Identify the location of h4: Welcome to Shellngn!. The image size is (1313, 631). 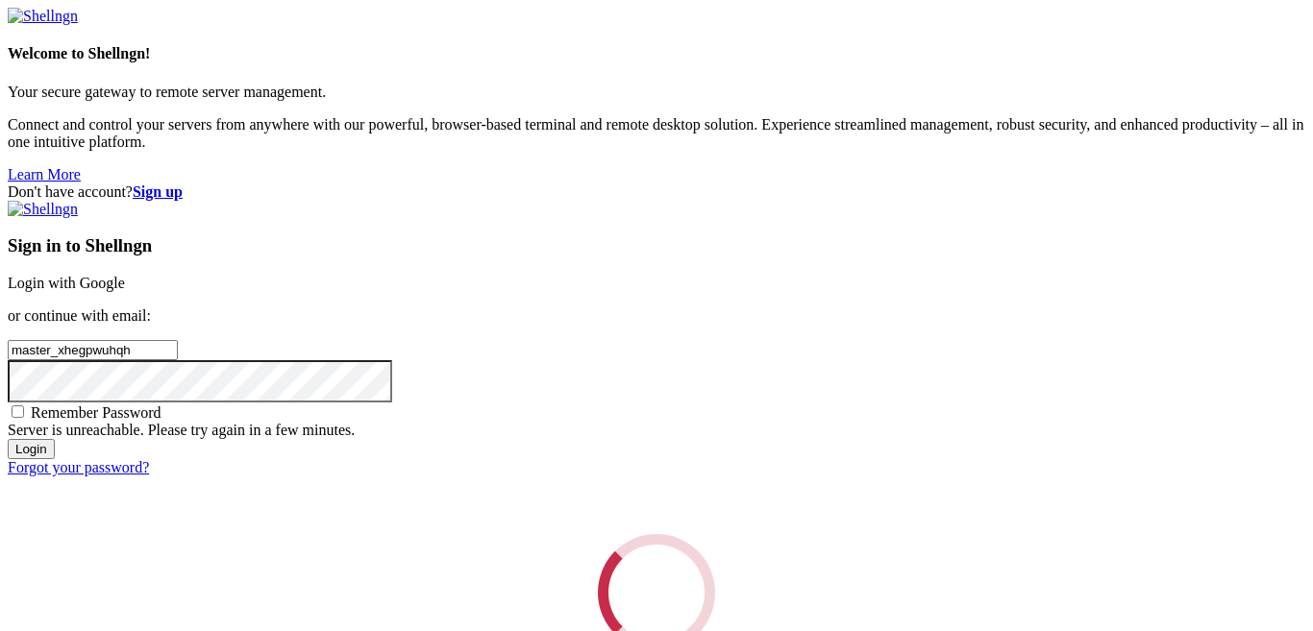
(656, 54).